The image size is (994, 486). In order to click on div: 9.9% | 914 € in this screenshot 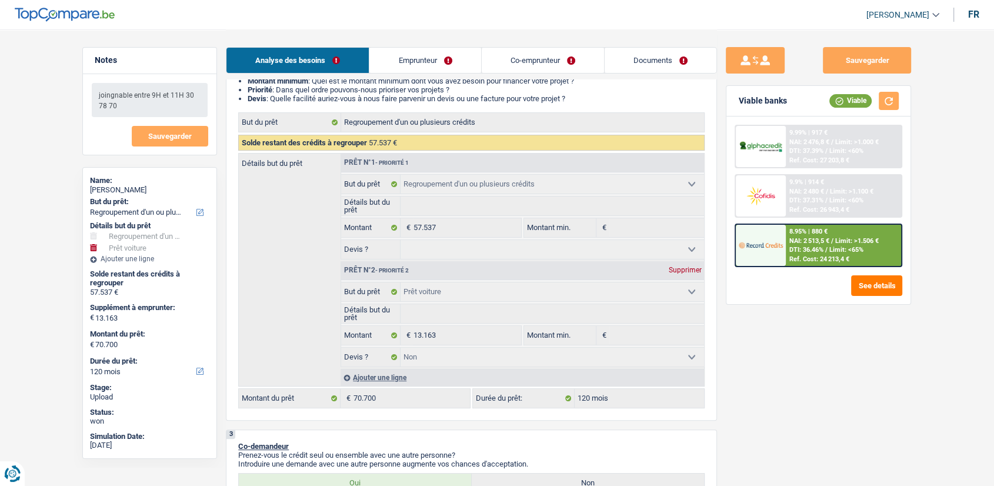, I will do `click(807, 182)`.